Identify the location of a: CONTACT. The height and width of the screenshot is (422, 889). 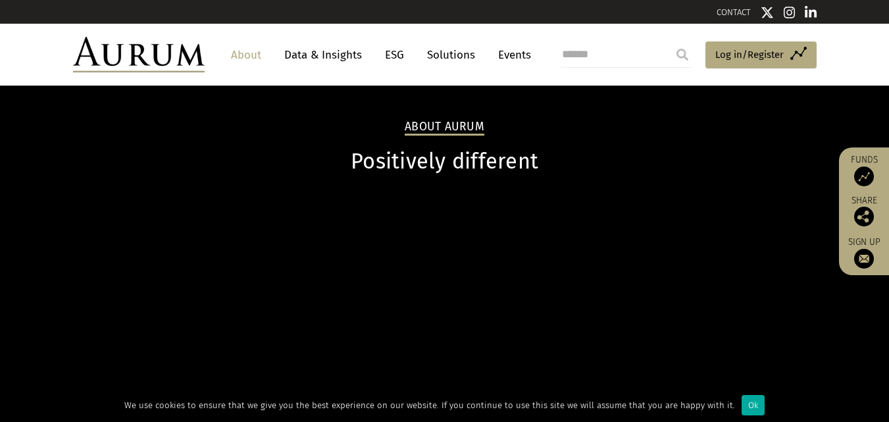
(733, 12).